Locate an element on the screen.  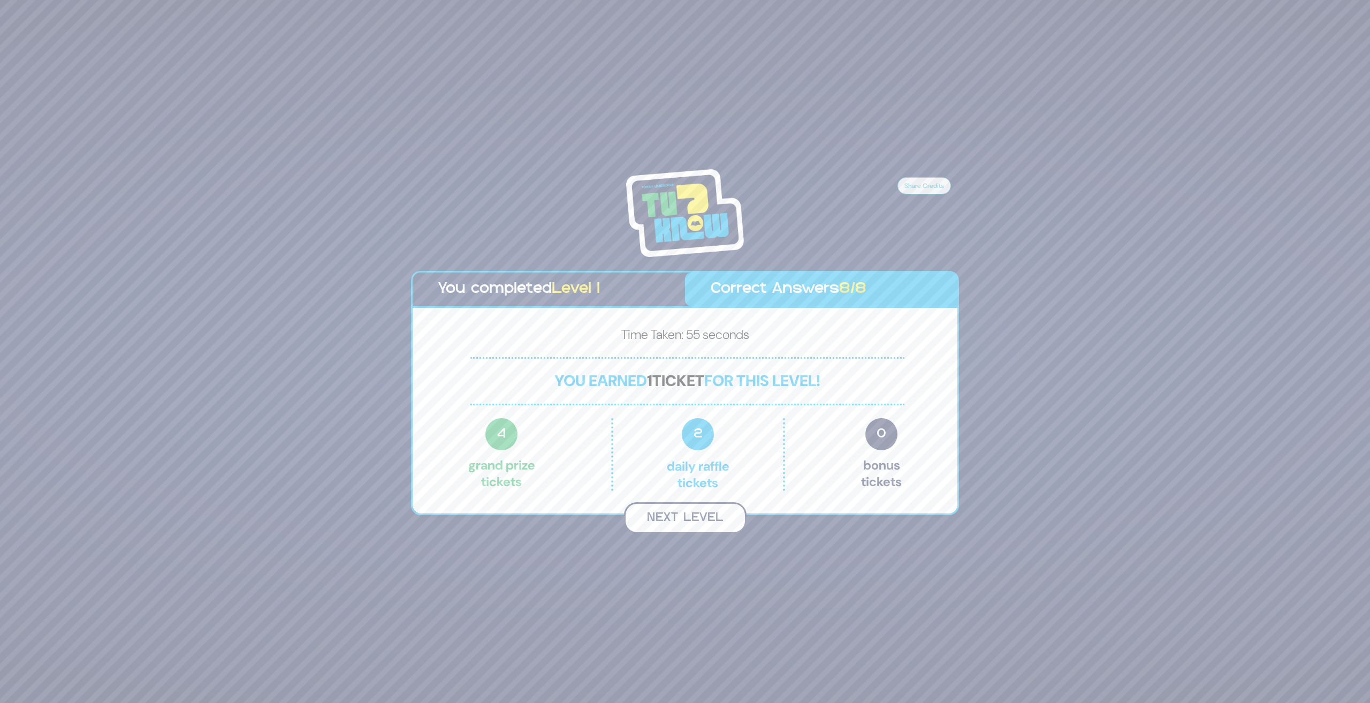
p: Correct Answers is located at coordinates (821, 289).